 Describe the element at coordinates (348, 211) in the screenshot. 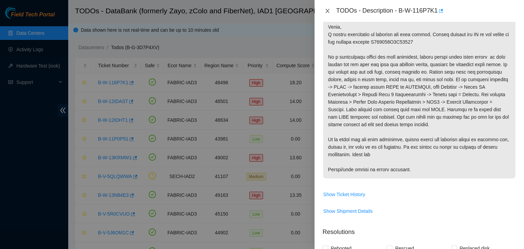

I see `span: Show Shipment Details` at that location.